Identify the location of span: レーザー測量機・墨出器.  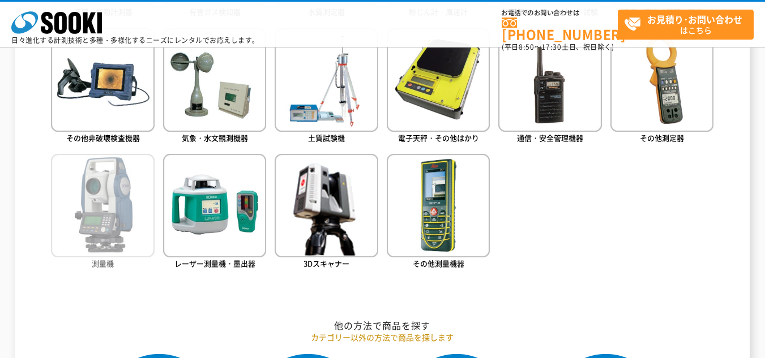
(215, 263).